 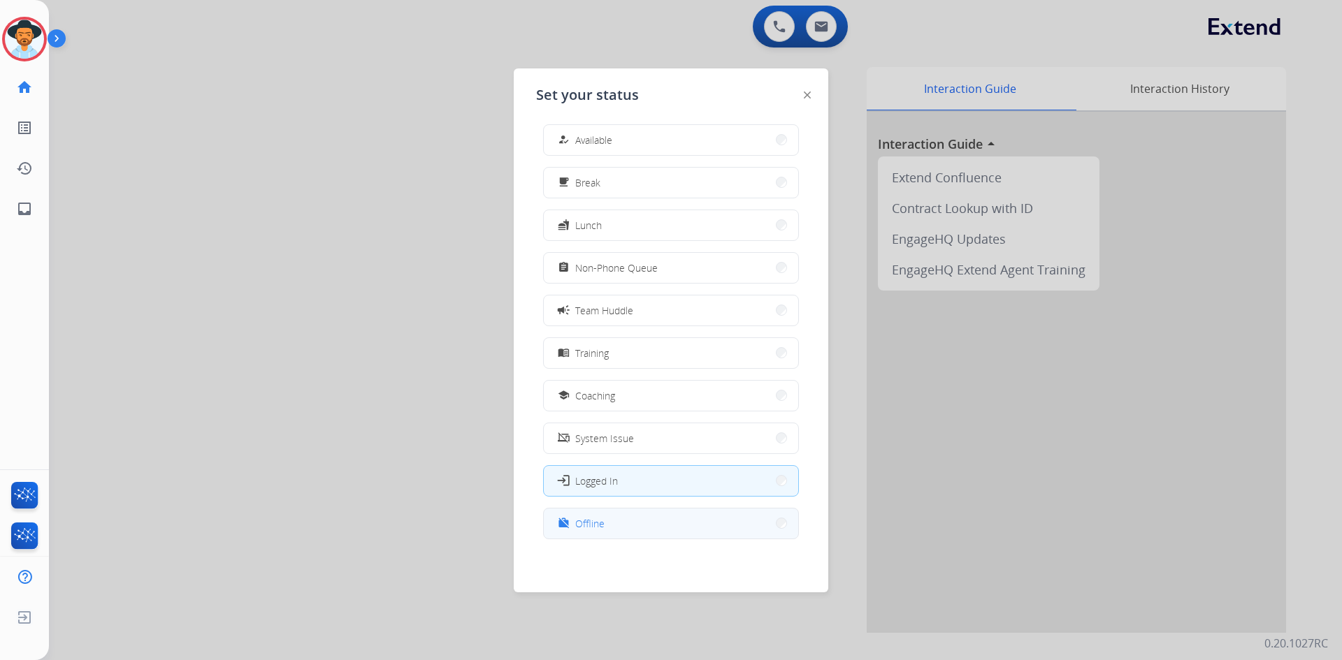 I want to click on button: System Issue, so click(x=671, y=438).